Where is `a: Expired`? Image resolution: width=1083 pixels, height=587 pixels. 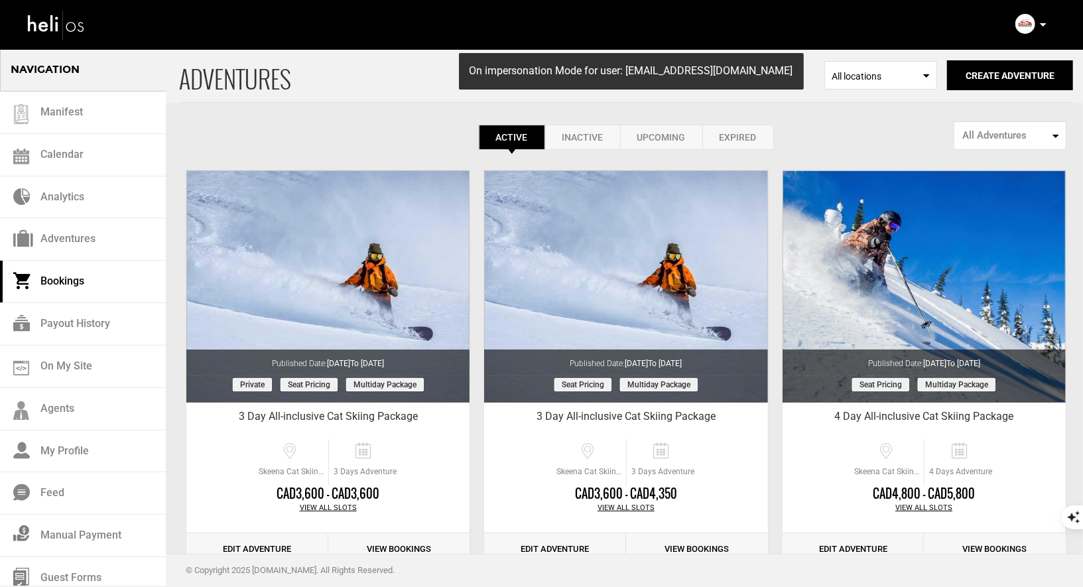 a: Expired is located at coordinates (738, 137).